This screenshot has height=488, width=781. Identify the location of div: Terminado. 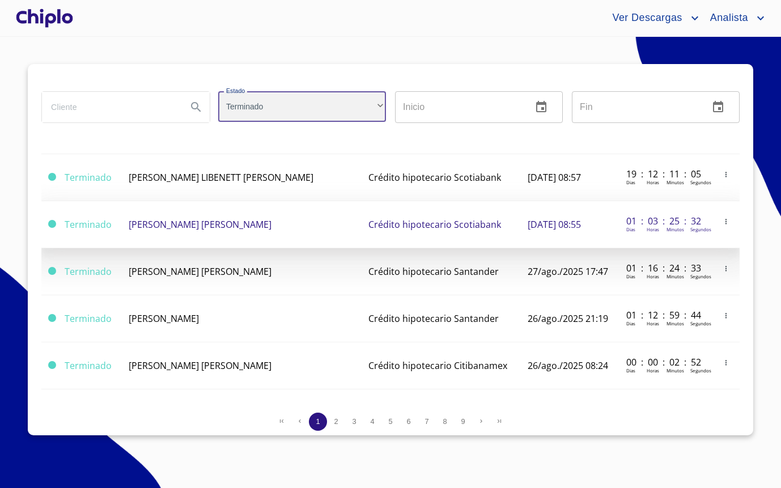
(302, 106).